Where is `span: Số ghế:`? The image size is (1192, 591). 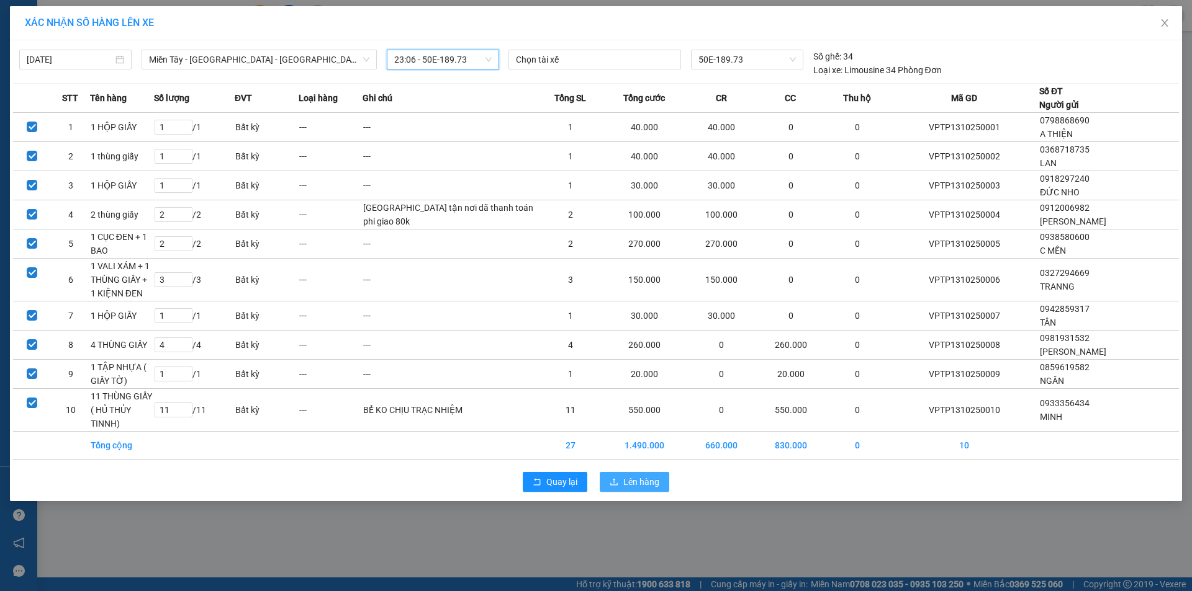 span: Số ghế: is located at coordinates (827, 56).